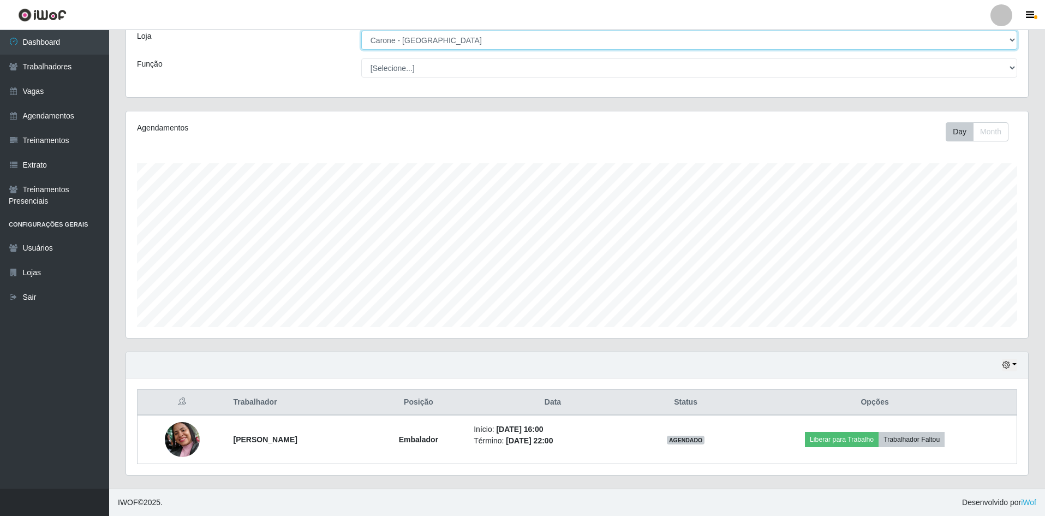  Describe the element at coordinates (686, 402) in the screenshot. I see `th: Status` at that location.